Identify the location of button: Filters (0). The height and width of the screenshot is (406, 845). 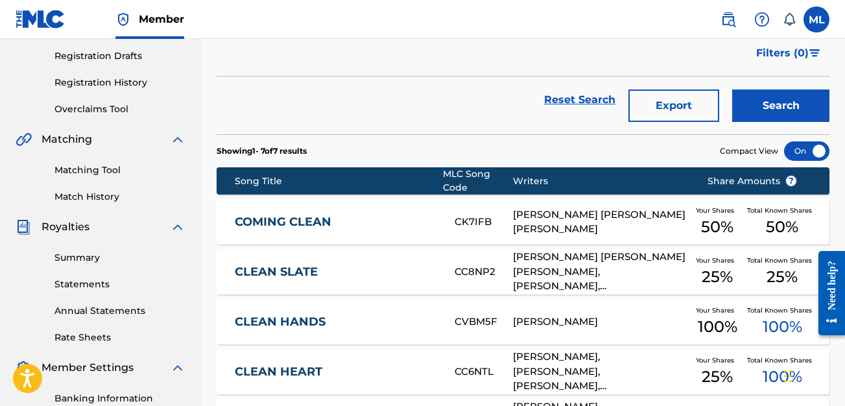
(789, 53).